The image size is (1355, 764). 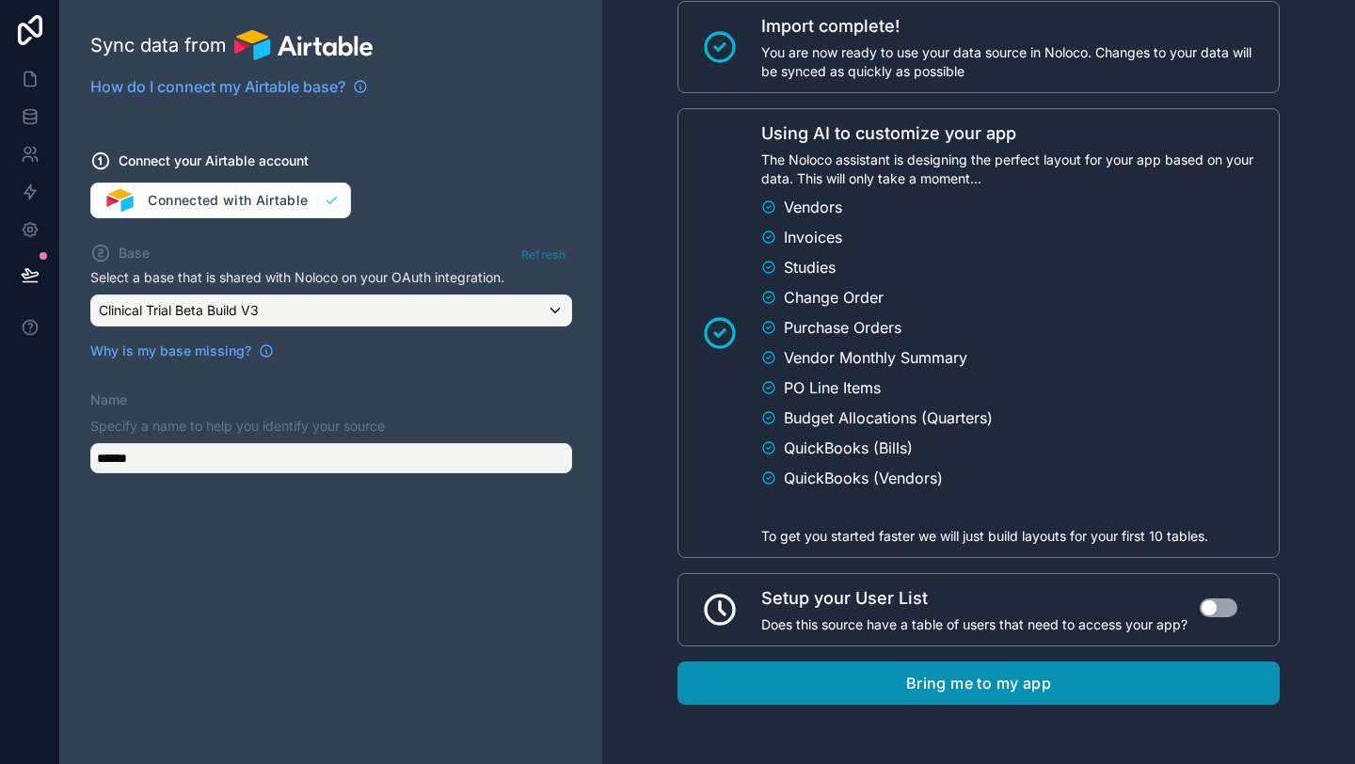 I want to click on p: Select a base that is shared with Noloco on your OAuth integration., so click(x=331, y=277).